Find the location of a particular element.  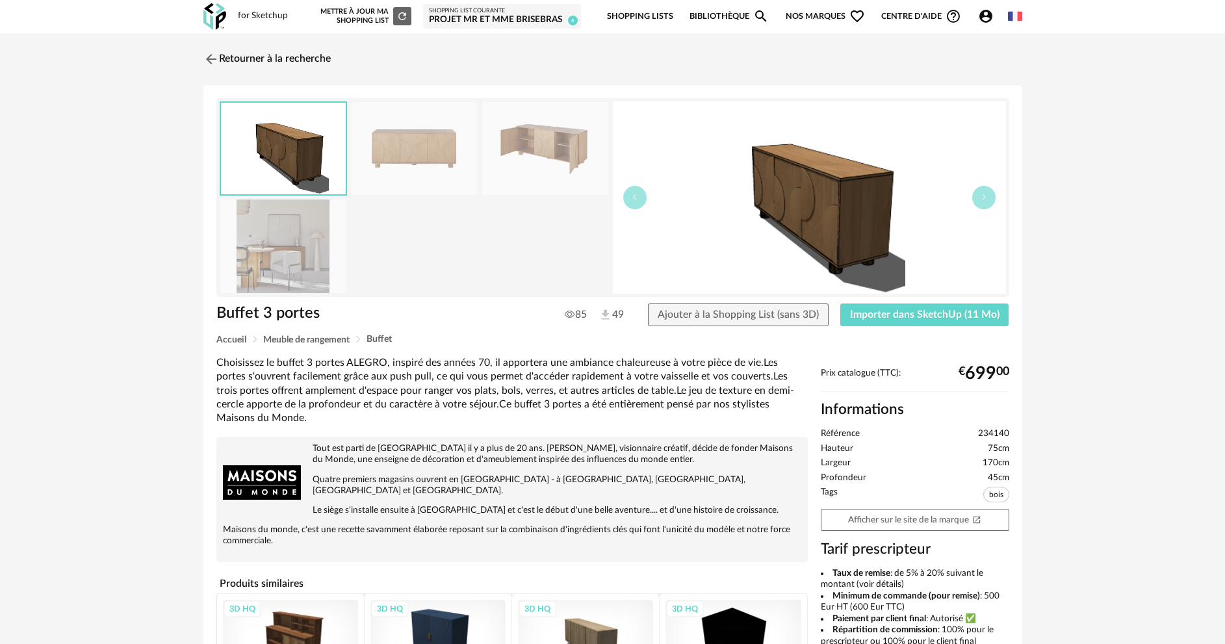

span: 49 is located at coordinates (611, 315).